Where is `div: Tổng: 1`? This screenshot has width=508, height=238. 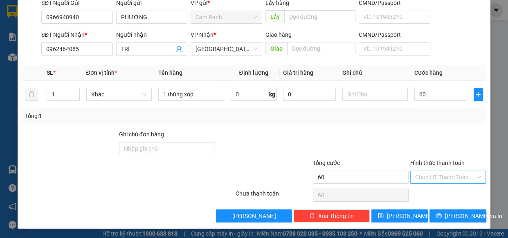
div: Tổng: 1 is located at coordinates (111, 116).